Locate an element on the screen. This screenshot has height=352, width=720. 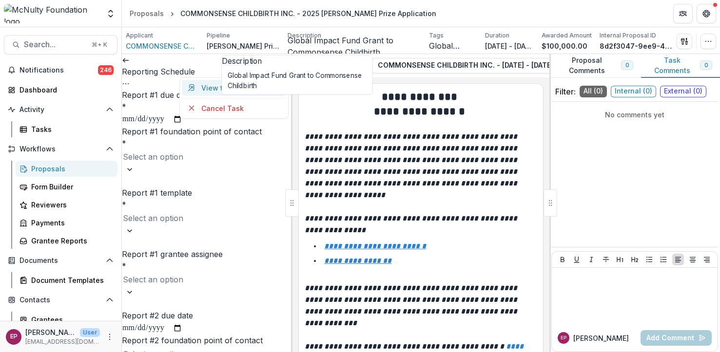
button: Italicize is located at coordinates (591, 260).